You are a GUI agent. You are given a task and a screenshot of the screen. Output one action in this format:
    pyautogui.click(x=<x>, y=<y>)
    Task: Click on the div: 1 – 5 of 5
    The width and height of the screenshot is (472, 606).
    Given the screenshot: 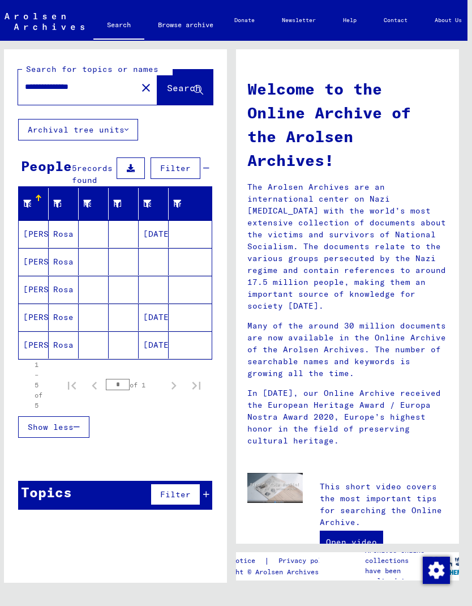 What is the action you would take?
    pyautogui.click(x=38, y=385)
    